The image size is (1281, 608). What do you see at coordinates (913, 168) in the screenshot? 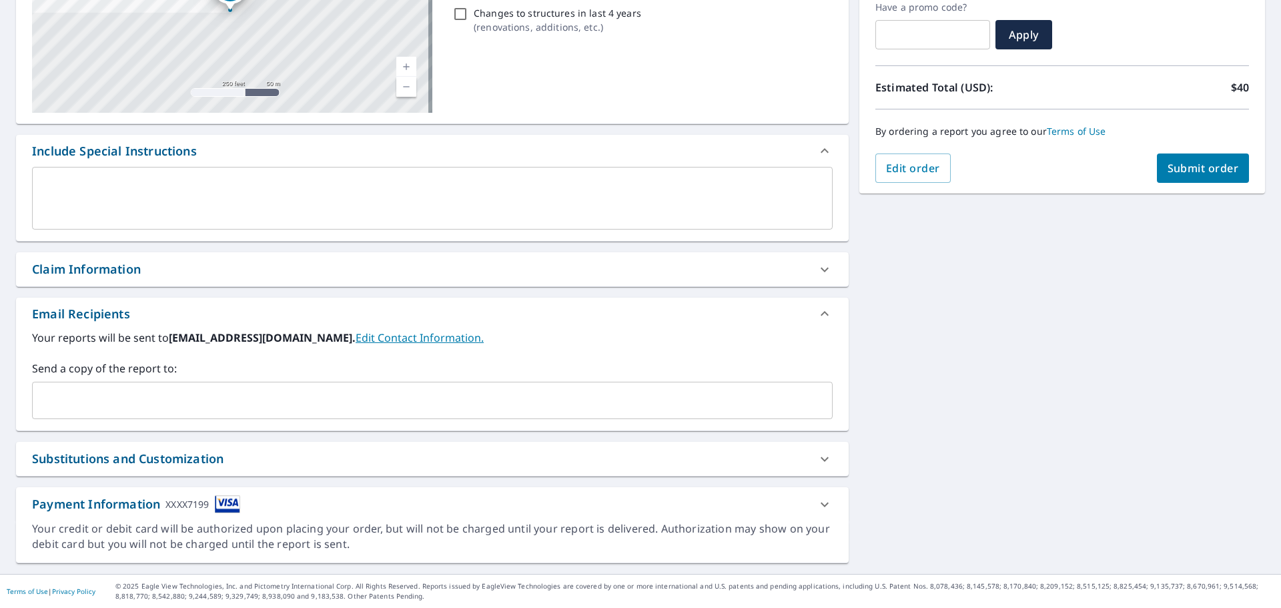
I see `span: Edit order` at bounding box center [913, 168].